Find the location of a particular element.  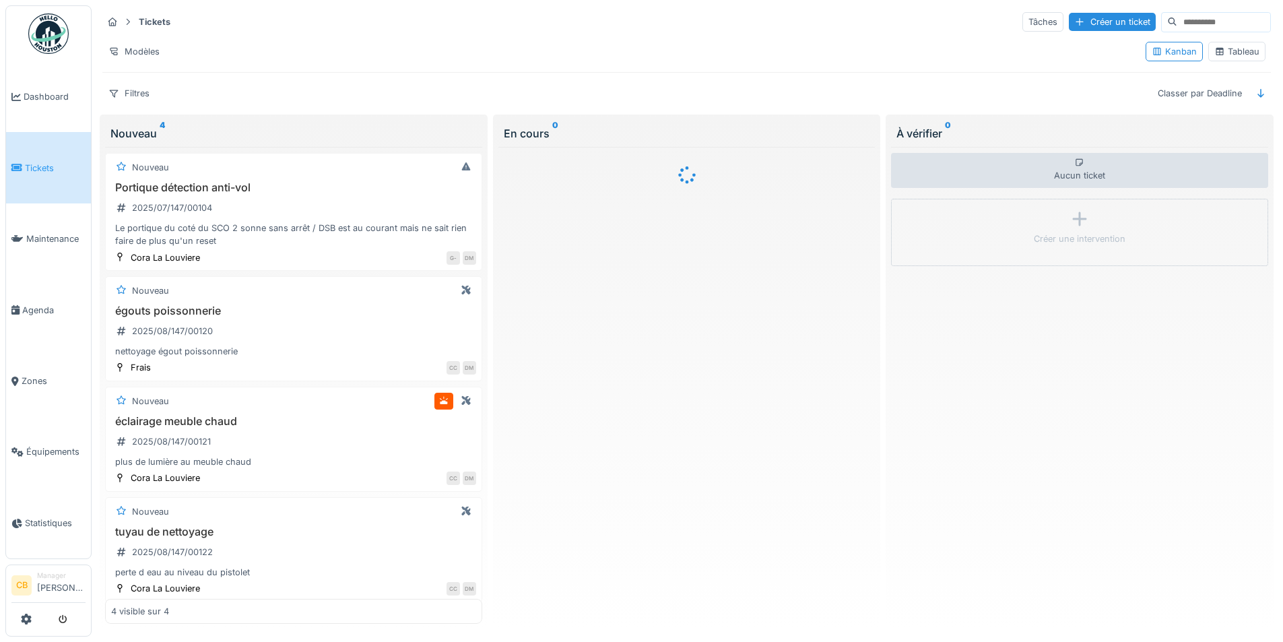

a: Agenda is located at coordinates (48, 309).